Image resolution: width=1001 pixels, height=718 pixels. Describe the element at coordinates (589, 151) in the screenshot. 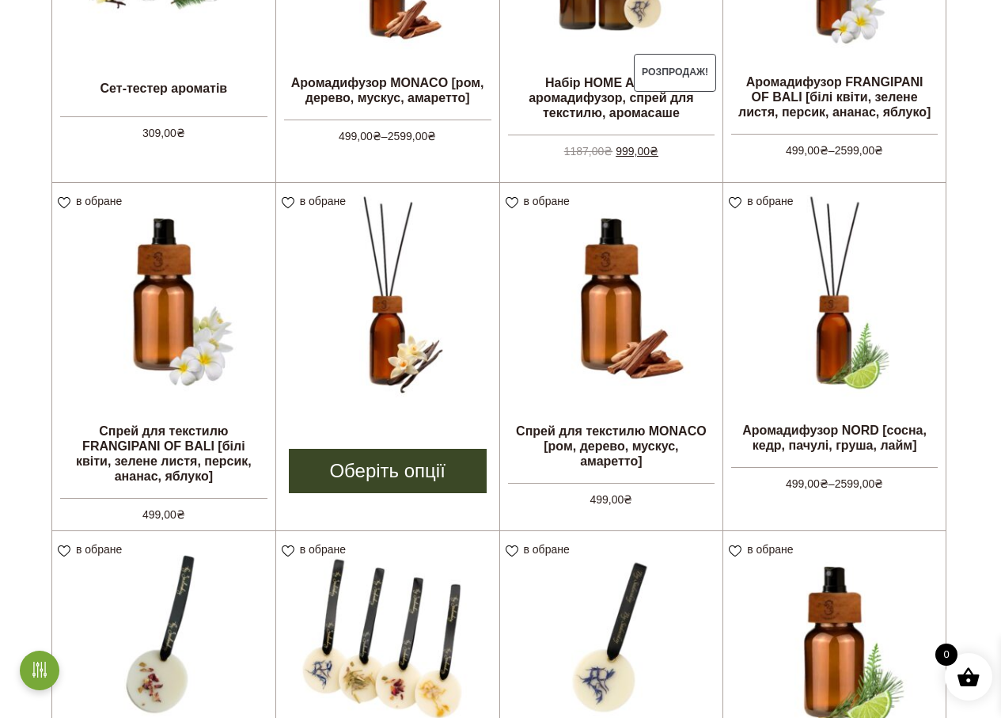

I see `bdi: 1187,00` at that location.